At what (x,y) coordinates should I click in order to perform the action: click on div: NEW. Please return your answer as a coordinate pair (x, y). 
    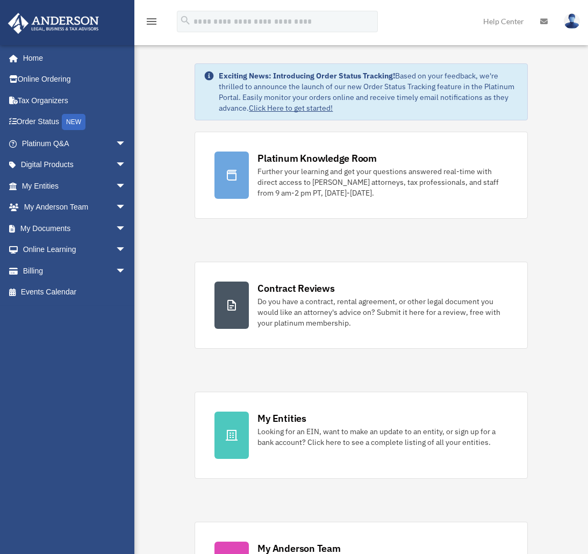
    Looking at the image, I should click on (74, 122).